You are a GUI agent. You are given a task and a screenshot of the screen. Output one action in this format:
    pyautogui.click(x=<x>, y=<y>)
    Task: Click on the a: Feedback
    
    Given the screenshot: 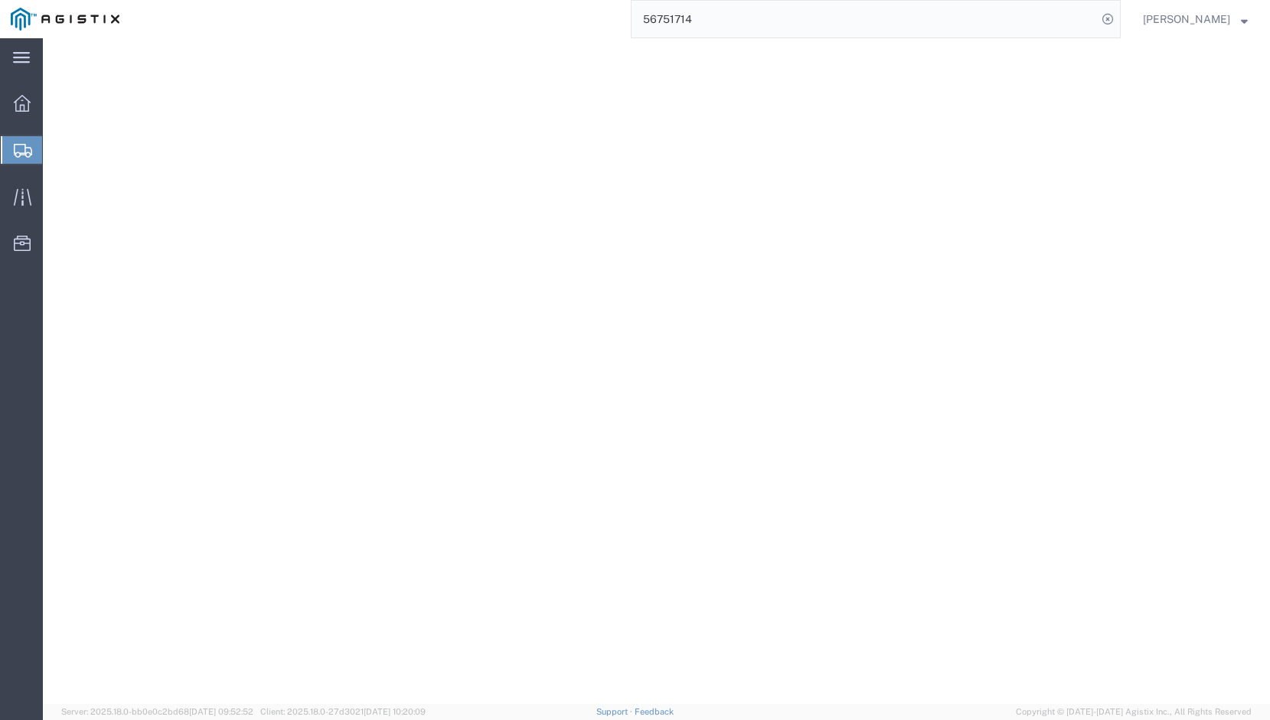 What is the action you would take?
    pyautogui.click(x=654, y=712)
    